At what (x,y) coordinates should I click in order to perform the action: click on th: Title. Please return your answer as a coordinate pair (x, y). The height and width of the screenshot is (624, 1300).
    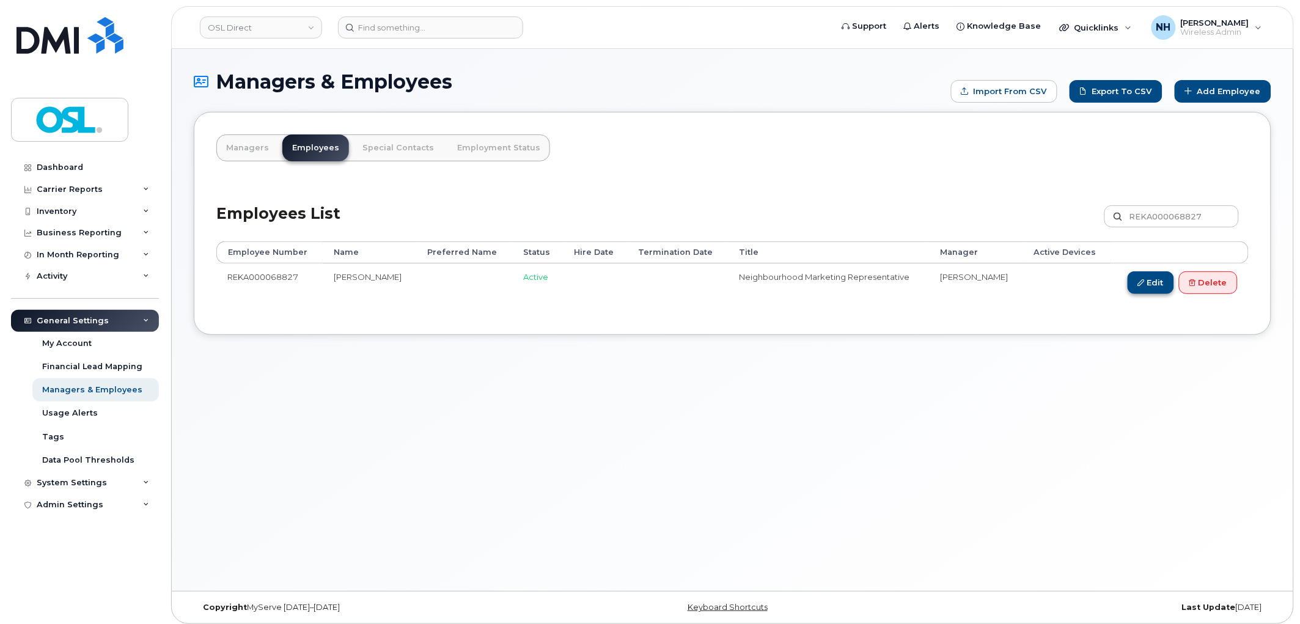
    Looking at the image, I should click on (829, 252).